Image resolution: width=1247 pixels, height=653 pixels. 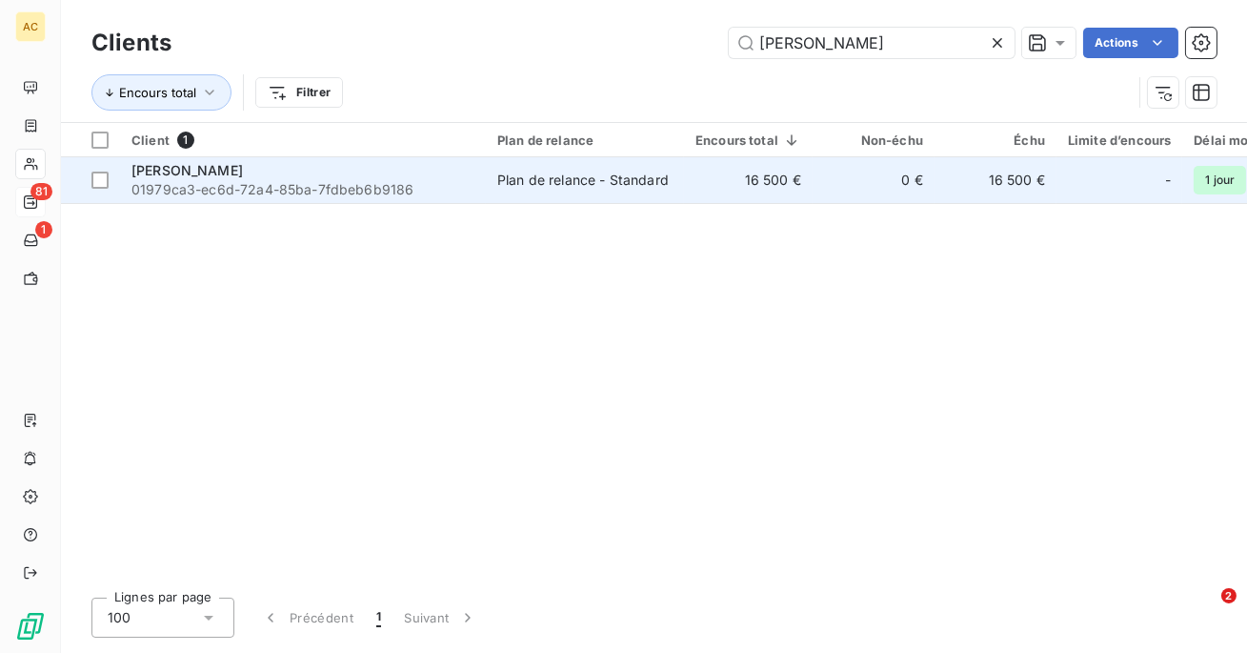 What do you see at coordinates (161, 92) in the screenshot?
I see `button: Encours total` at bounding box center [161, 92].